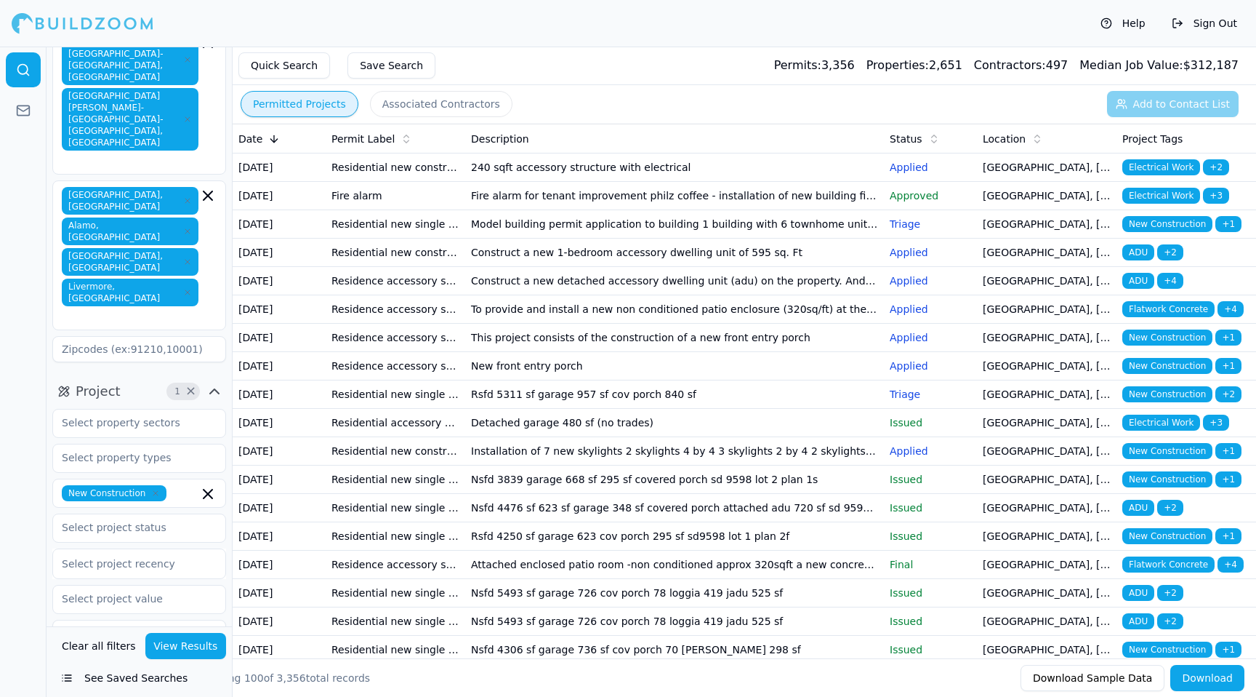  I want to click on td: Construct a new 1-bedroom accessory dwelling unit of 595 sq. Ft, so click(675, 252).